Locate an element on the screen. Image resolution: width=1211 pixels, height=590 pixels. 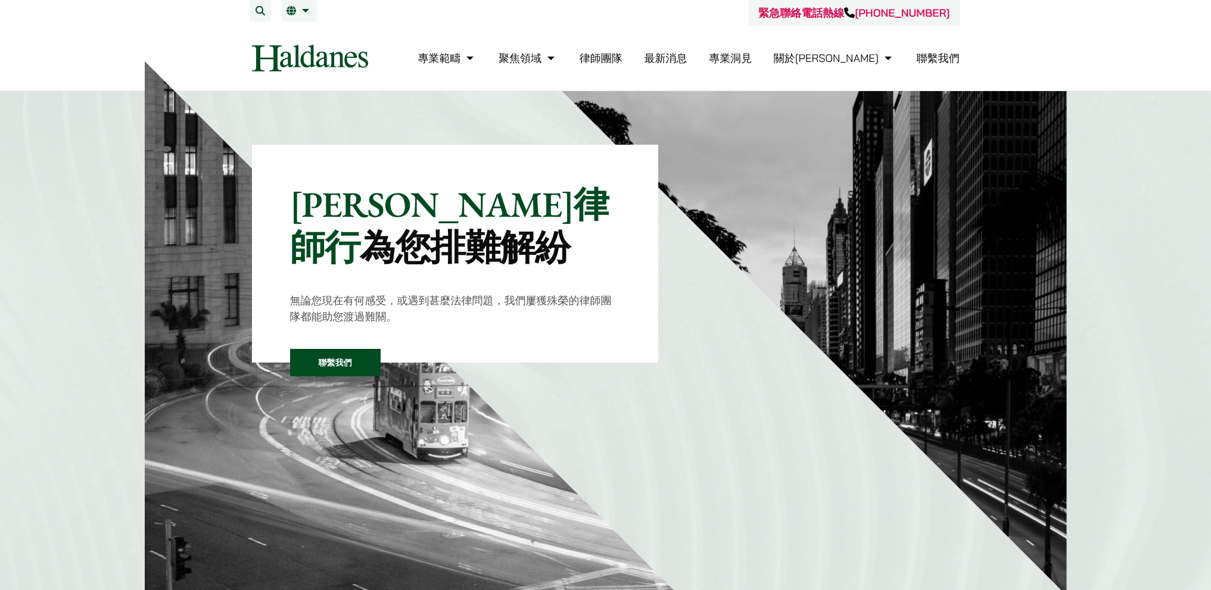
img: Logo of Haldanes is located at coordinates (310, 58).